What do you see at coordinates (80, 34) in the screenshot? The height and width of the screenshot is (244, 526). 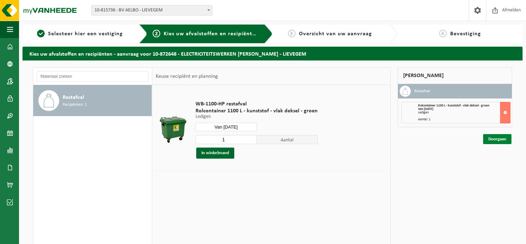 I see `a: 1Selecteer hier een vestiging` at bounding box center [80, 34].